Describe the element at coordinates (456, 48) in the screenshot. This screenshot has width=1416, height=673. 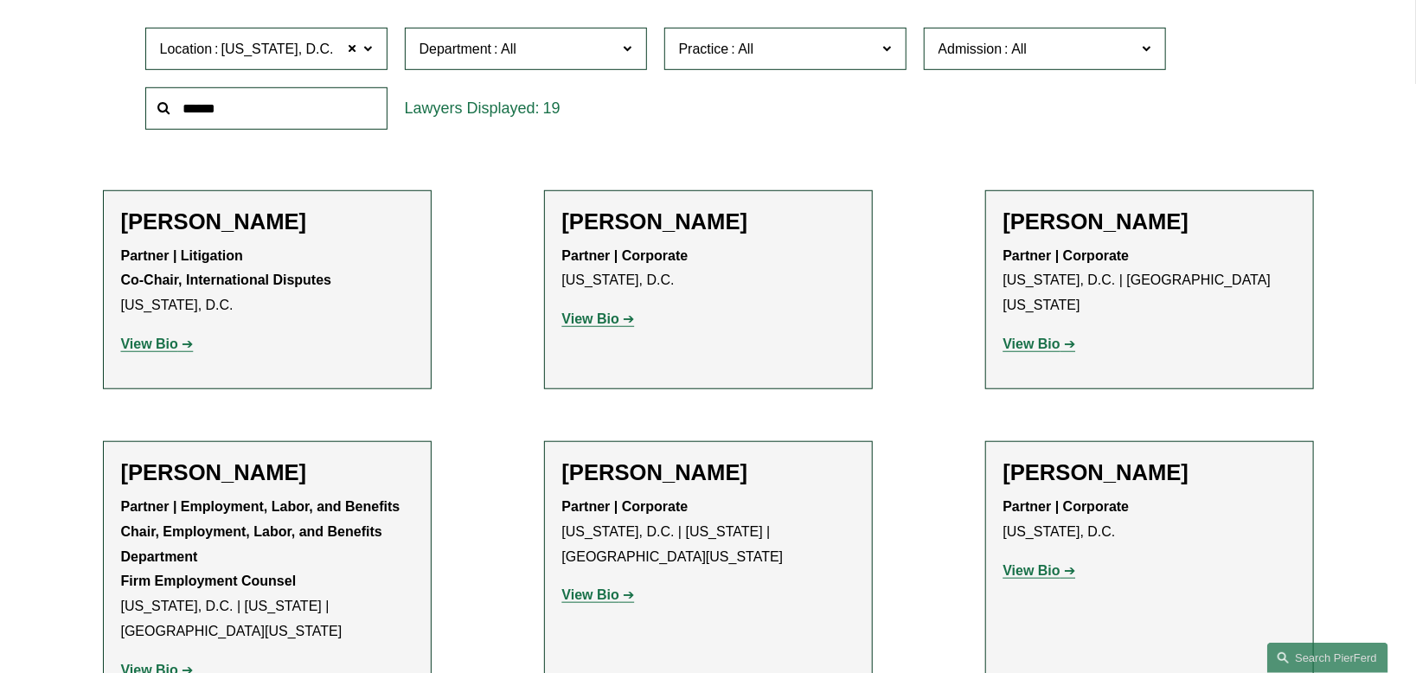
I see `span: Department` at that location.